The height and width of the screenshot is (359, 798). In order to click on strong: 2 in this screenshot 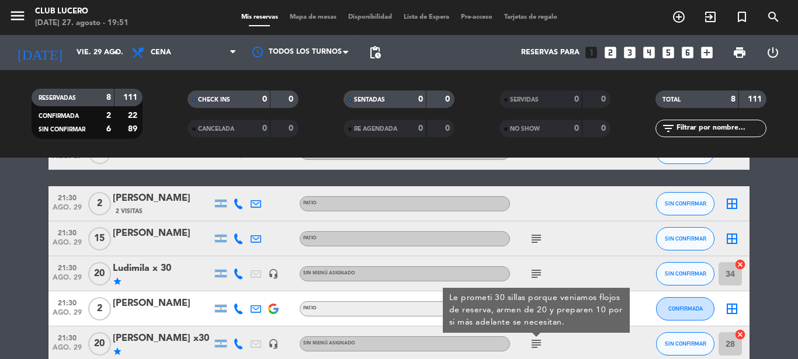, I will do `click(109, 116)`.